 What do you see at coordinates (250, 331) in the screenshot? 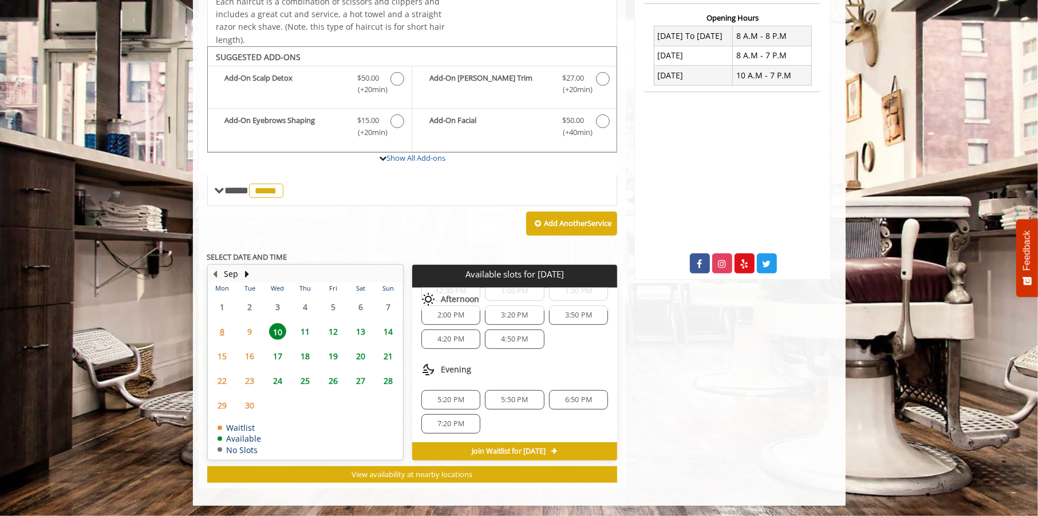
I see `span: 9` at bounding box center [250, 331].